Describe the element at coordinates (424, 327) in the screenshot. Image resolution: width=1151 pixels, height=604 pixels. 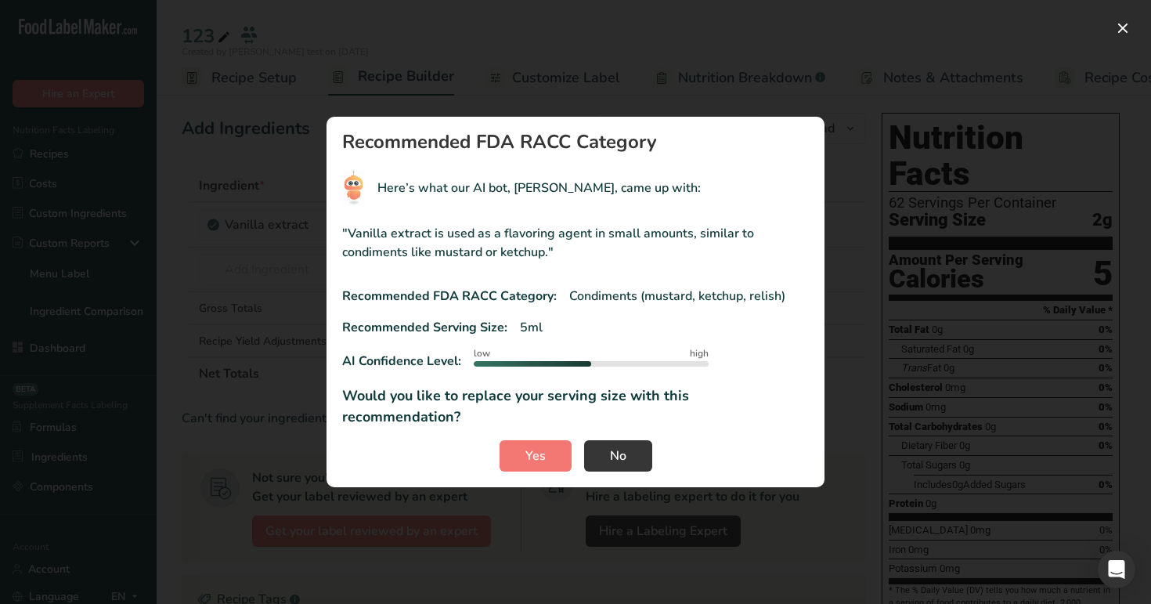
I see `p: Recommended Serving Size:` at that location.